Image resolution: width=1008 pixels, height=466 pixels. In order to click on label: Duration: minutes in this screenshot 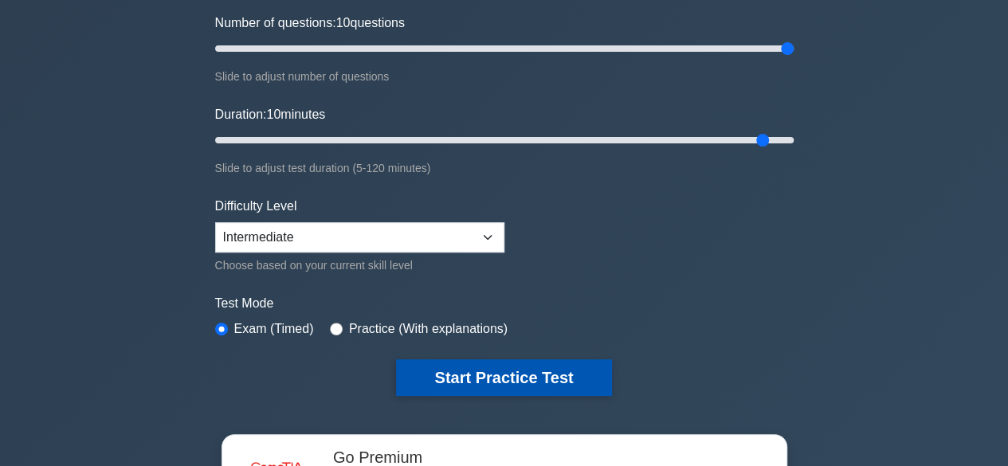, I will do `click(270, 115)`.